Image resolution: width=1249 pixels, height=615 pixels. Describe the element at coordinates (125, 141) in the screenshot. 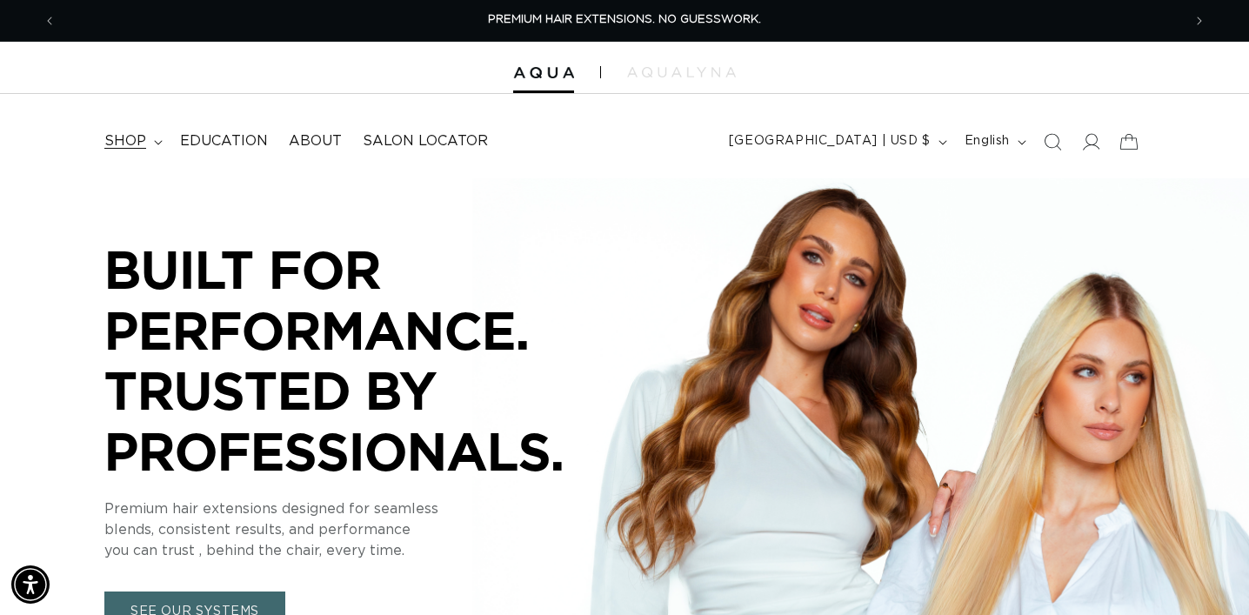

I see `span: shop` at that location.